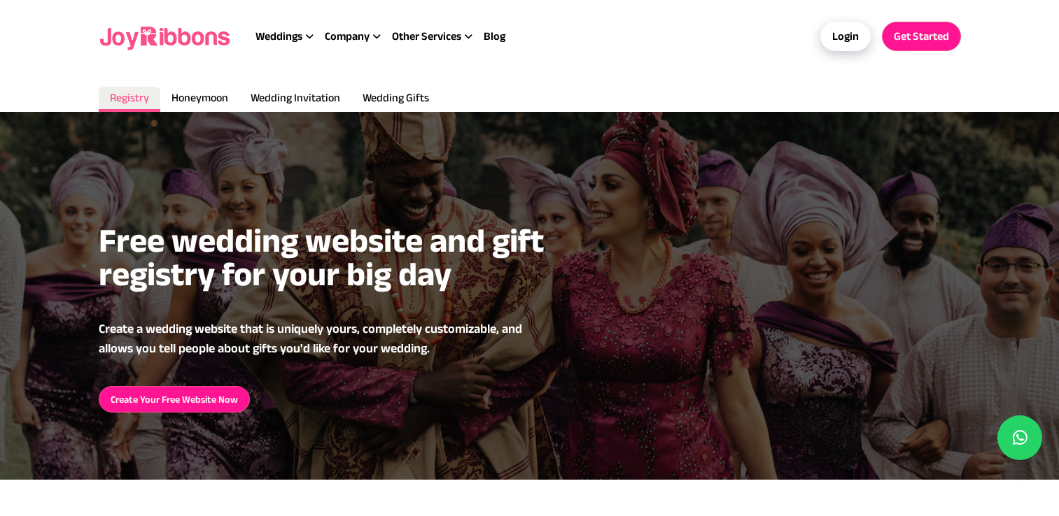 The height and width of the screenshot is (516, 1059). What do you see at coordinates (323, 339) in the screenshot?
I see `p: Create a wedding website that is uniquely yours, completely customizable, and allows you tell peo...` at bounding box center [323, 339].